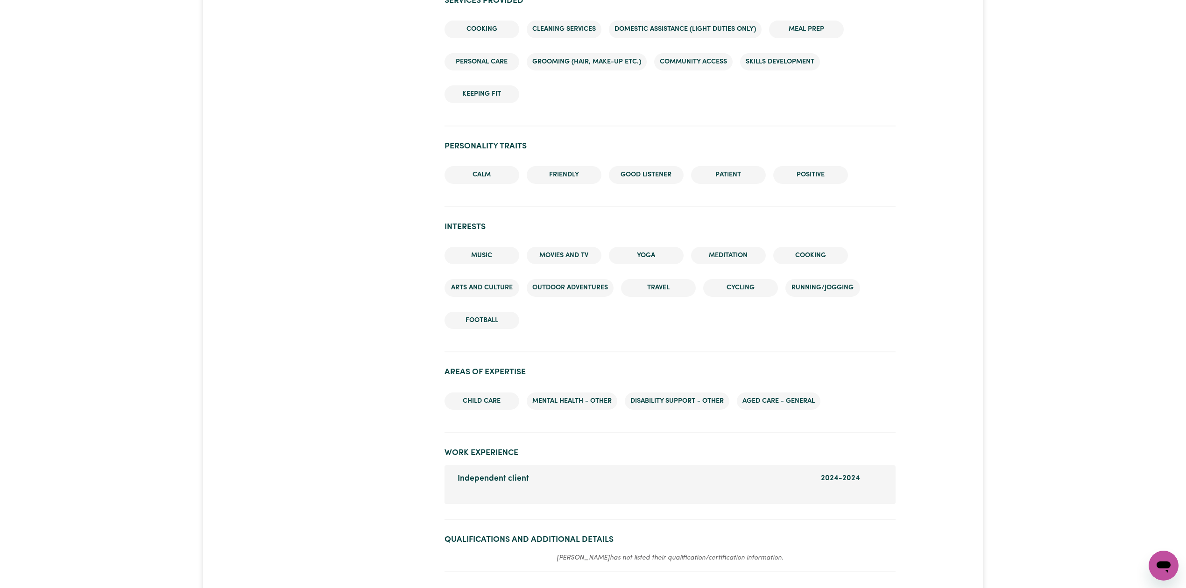  I want to click on h2: Qualifications and Additional Details, so click(670, 540).